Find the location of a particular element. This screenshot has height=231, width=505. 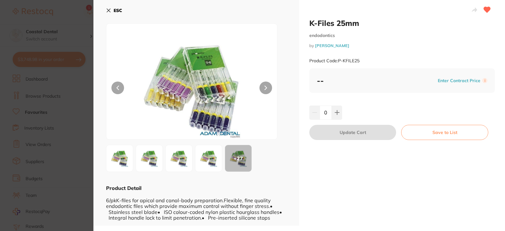

button: +27 is located at coordinates (238, 158).